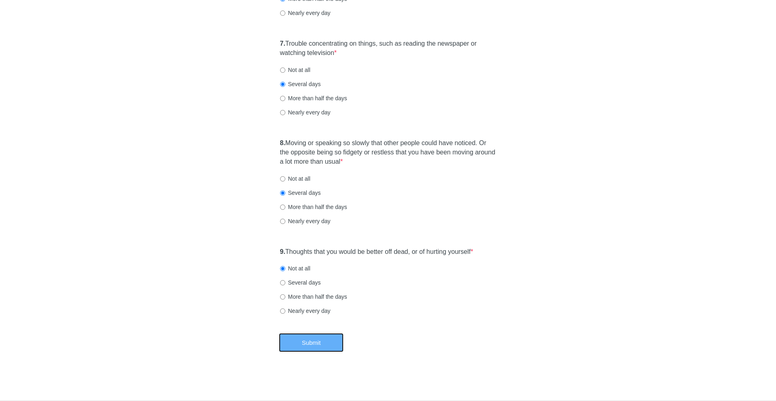  I want to click on strong: 8., so click(283, 143).